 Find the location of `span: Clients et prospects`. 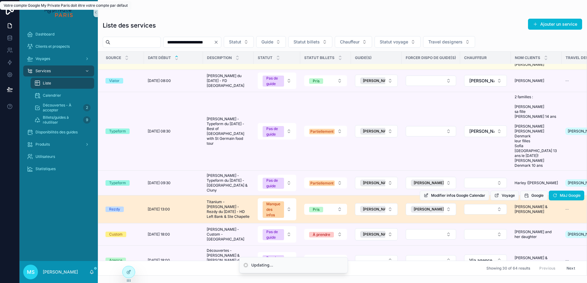

span: Clients et prospects is located at coordinates (53, 46).